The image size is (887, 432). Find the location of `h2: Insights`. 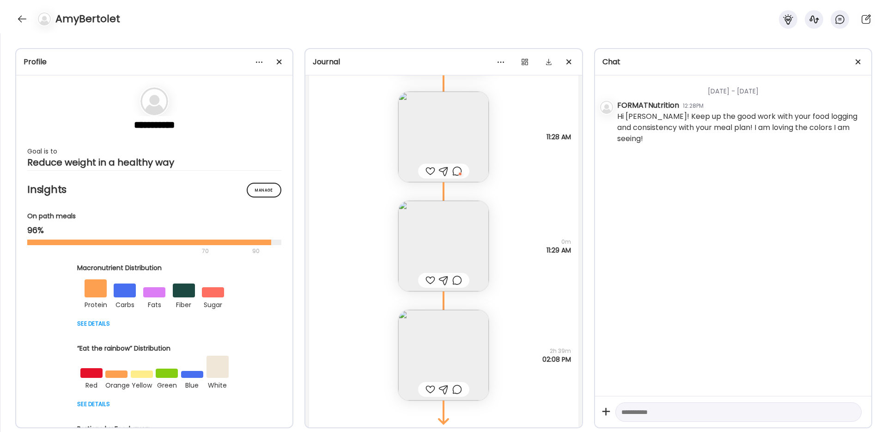

h2: Insights is located at coordinates (154, 189).